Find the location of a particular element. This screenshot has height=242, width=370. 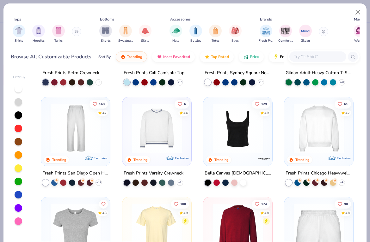

input: Try "T-Shirt" is located at coordinates (317, 57).